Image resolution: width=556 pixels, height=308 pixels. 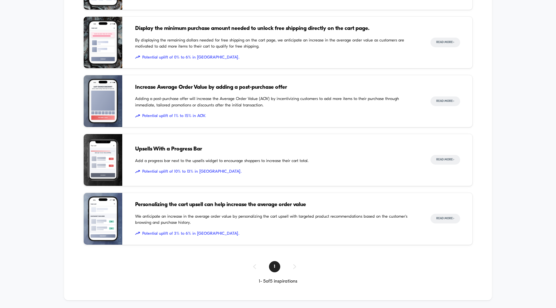 I want to click on span: By displaying the remaining dollars needed for free shipping on the cart page, we anticipate an i..., so click(x=276, y=43).